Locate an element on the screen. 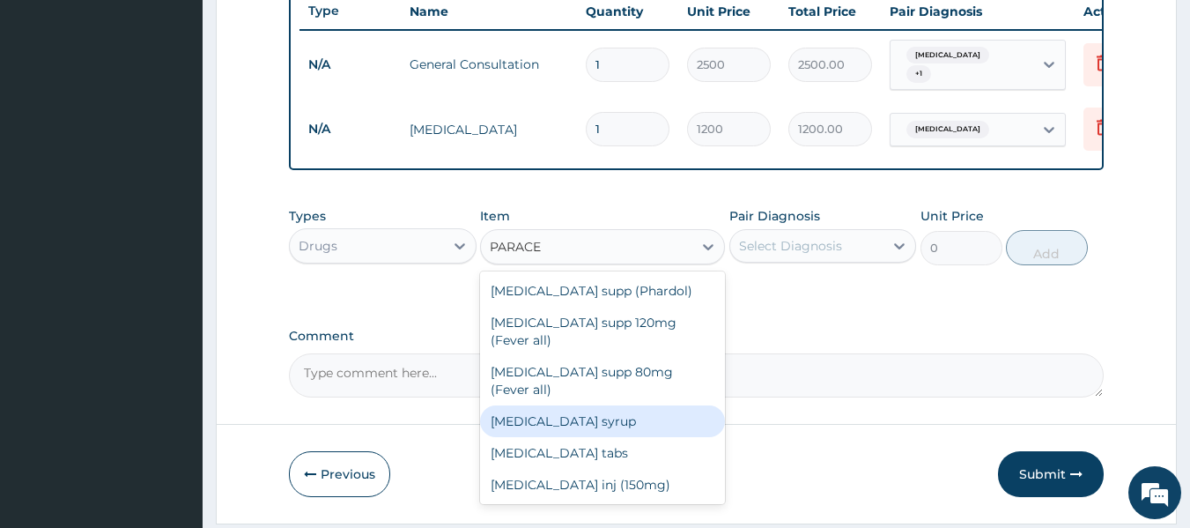  textarea: Type your message and hit 'Enter' is located at coordinates (172, 376).